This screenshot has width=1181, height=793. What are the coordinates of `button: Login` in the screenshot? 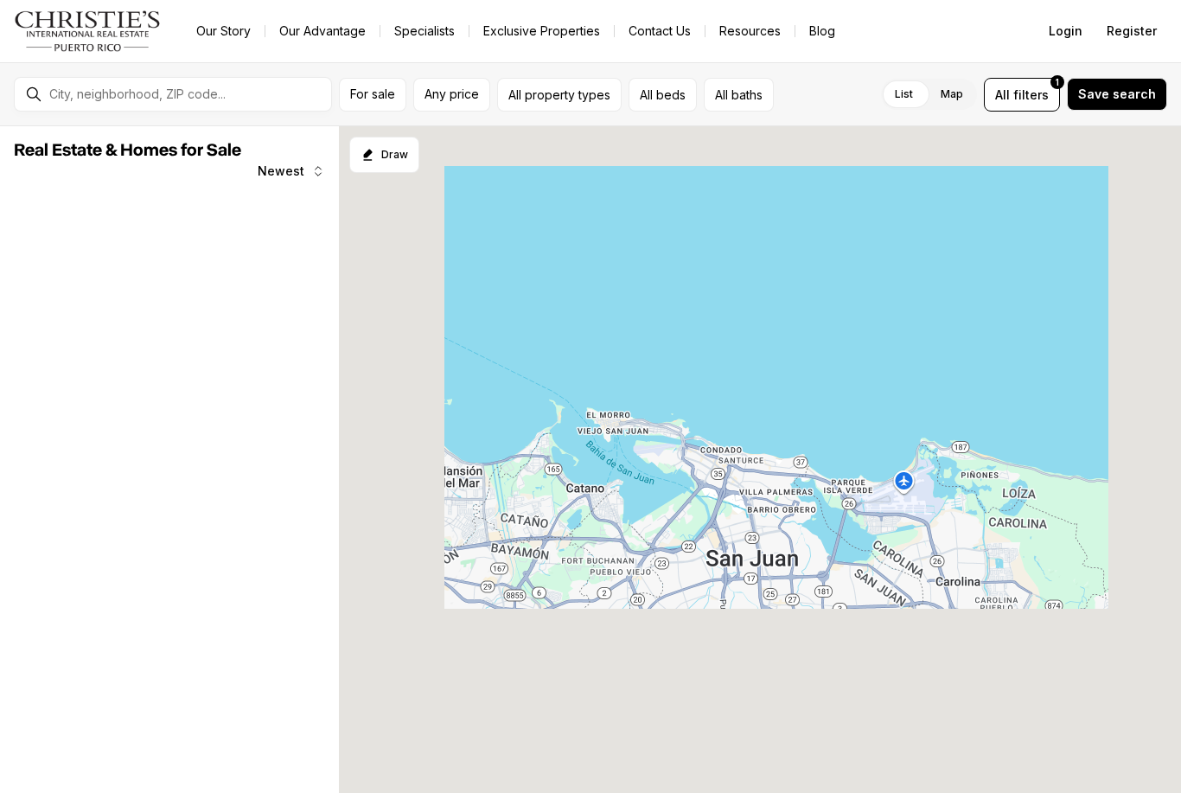 It's located at (1065, 31).